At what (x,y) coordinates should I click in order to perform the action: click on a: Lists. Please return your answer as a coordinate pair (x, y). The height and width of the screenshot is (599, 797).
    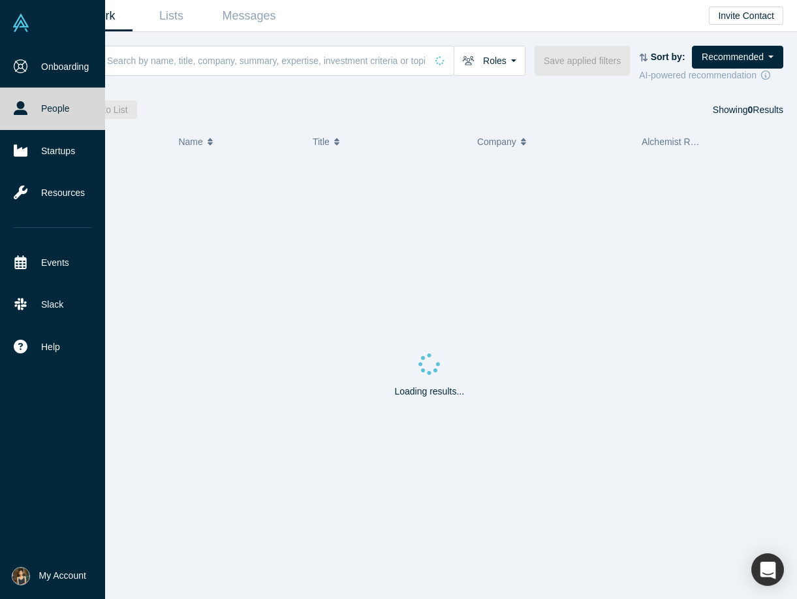
    Looking at the image, I should click on (171, 16).